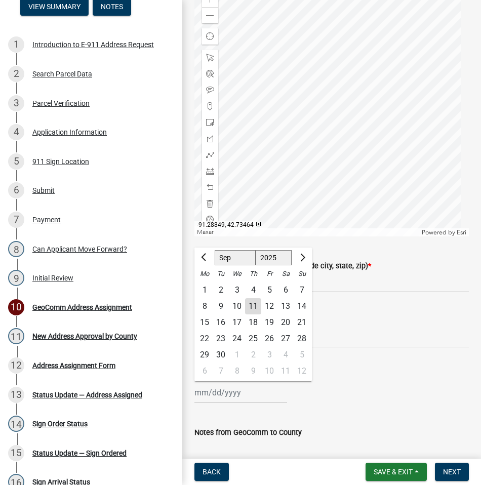  I want to click on div: Friday, September 5, 2025, so click(270, 290).